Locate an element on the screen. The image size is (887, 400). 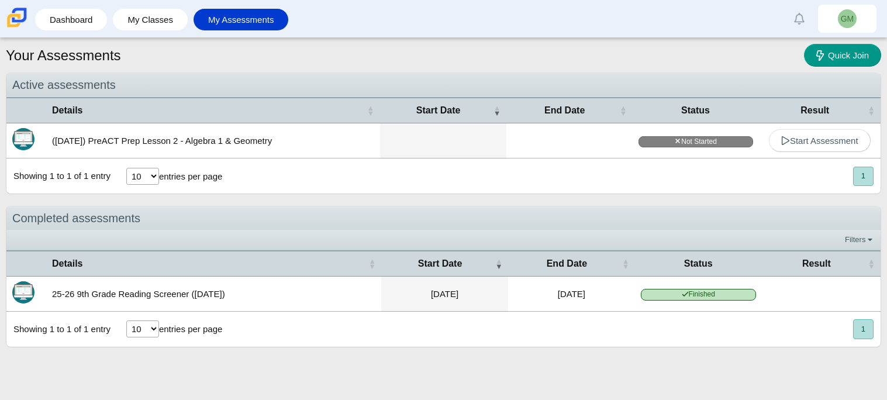
div: Completed assessments is located at coordinates (443, 218).